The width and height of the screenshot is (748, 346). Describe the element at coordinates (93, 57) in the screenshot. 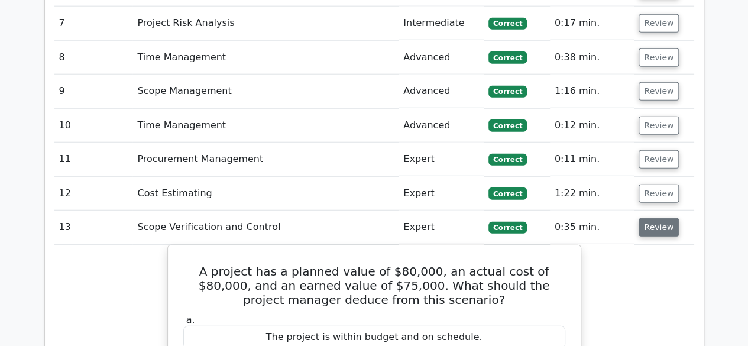

I see `td: 8` at that location.